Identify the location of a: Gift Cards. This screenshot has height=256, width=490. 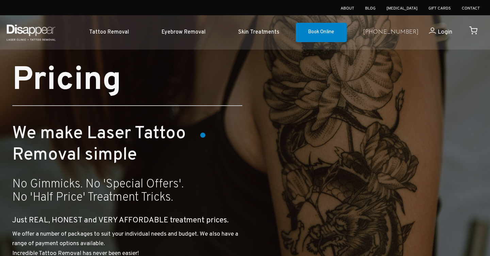
(440, 9).